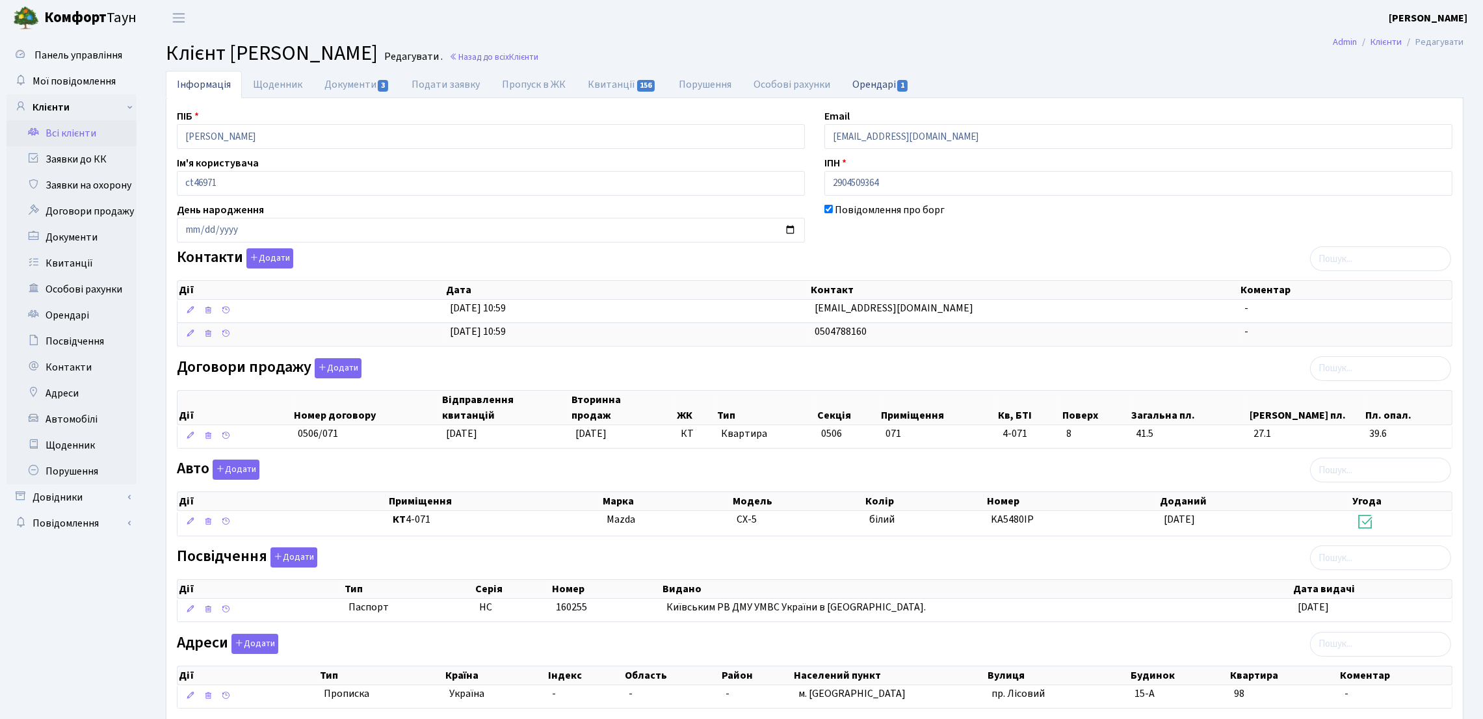 The image size is (1483, 719). Describe the element at coordinates (889, 675) in the screenshot. I see `th: Населений пункт` at that location.